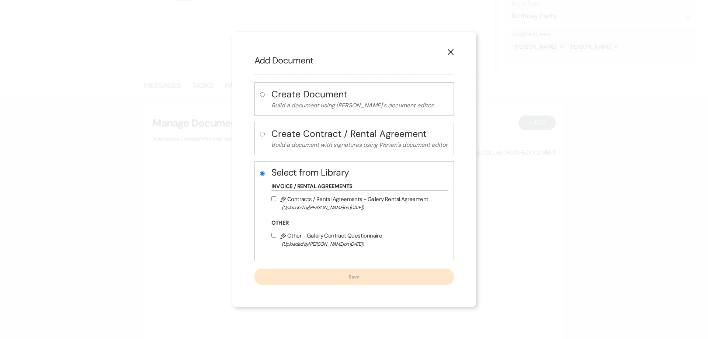 This screenshot has height=339, width=708. What do you see at coordinates (354, 276) in the screenshot?
I see `button: Save` at bounding box center [354, 276].